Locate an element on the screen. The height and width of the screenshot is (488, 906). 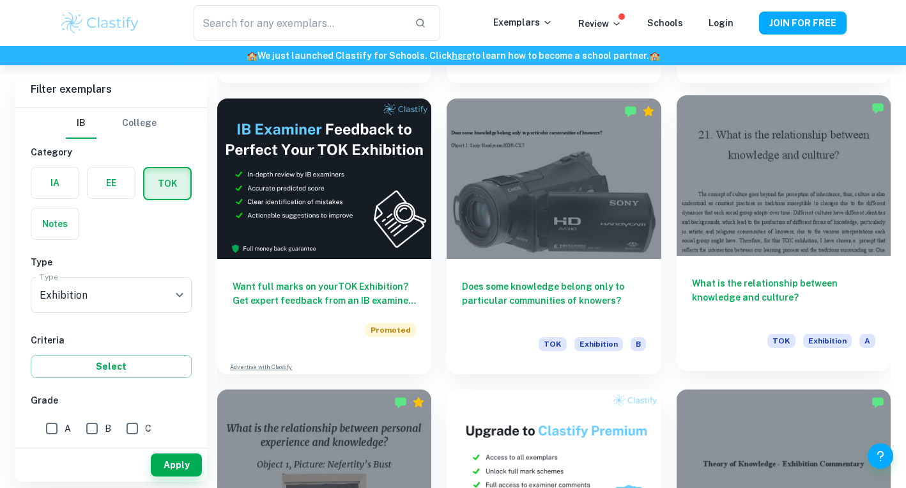
a: Clastify logo is located at coordinates (100, 23).